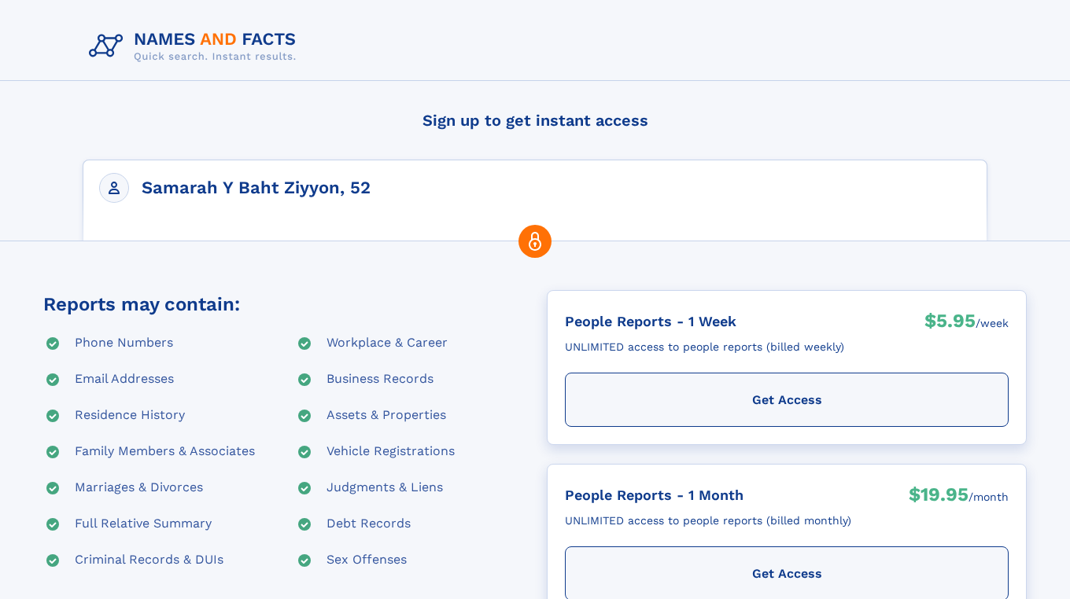 This screenshot has width=1070, height=599. I want to click on div: Get Access, so click(787, 400).